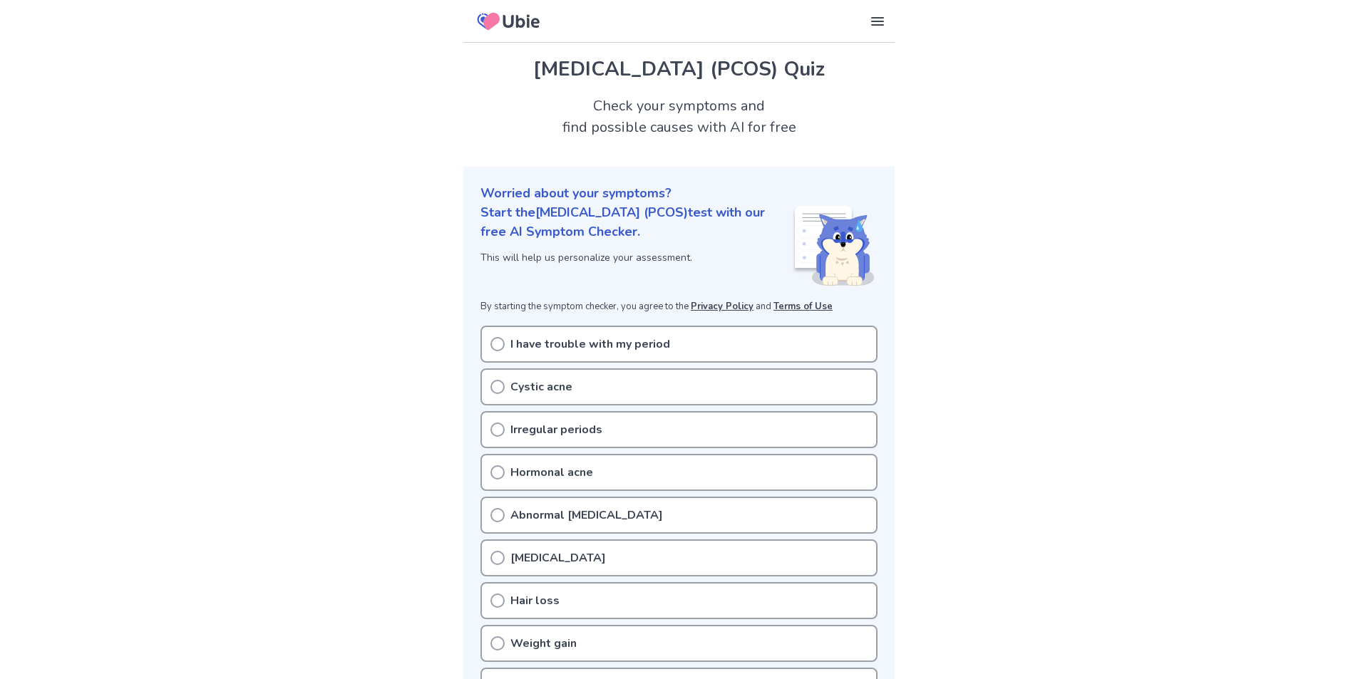 Image resolution: width=1358 pixels, height=679 pixels. I want to click on p: By starting the symptom checker, you agree to the and, so click(678, 307).